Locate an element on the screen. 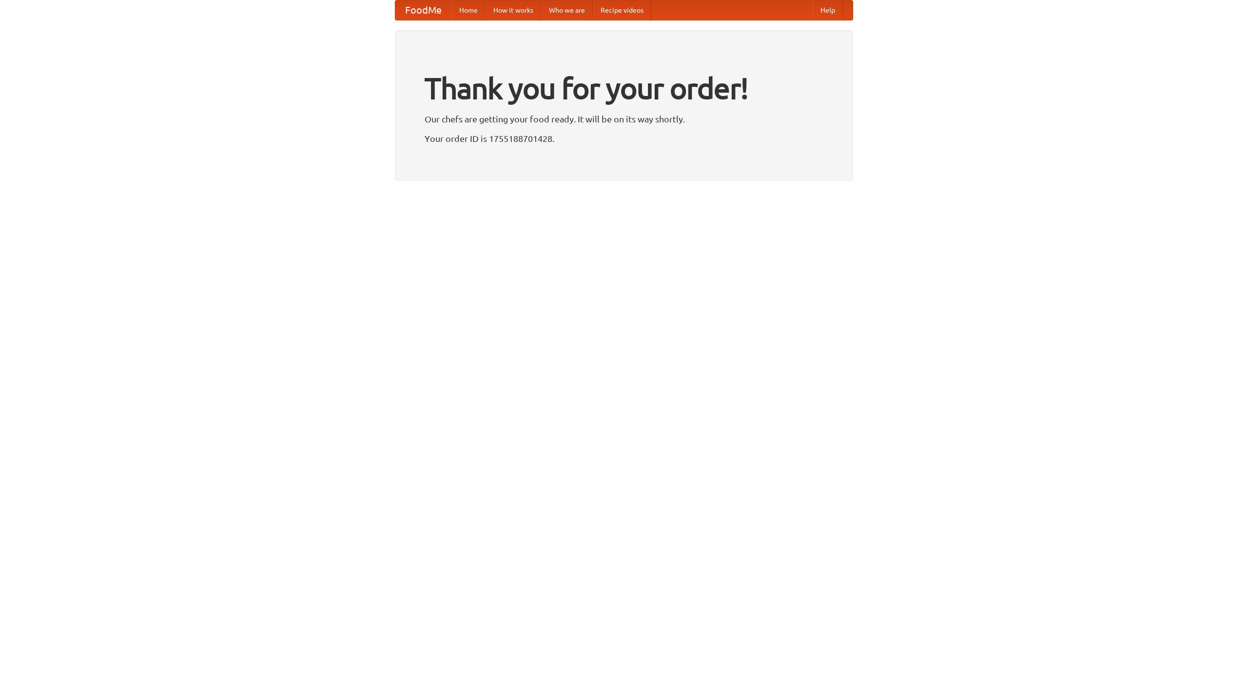  a: Who we are is located at coordinates (567, 10).